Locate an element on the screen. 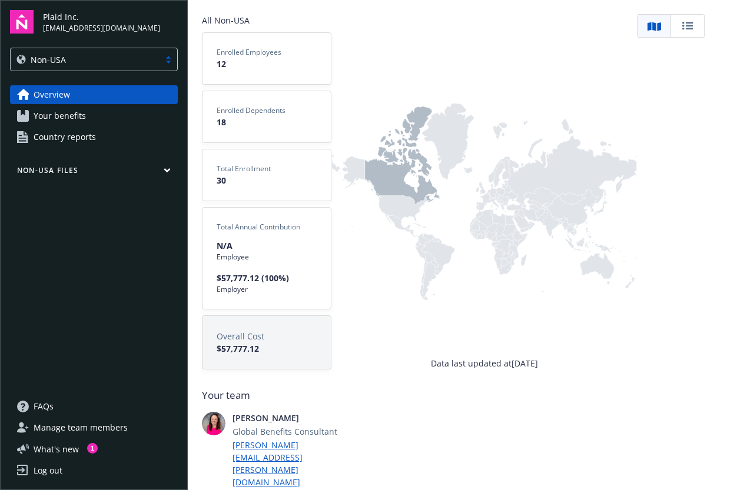  span: Overview is located at coordinates (52, 95).